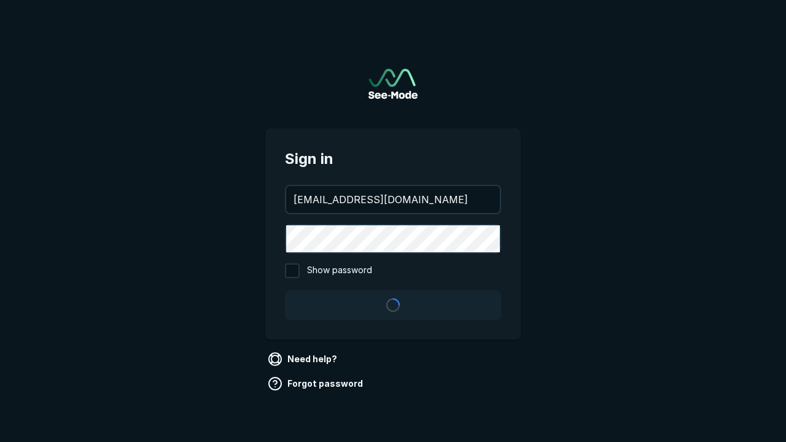  Describe the element at coordinates (393, 200) in the screenshot. I see `input: your@email.com` at that location.